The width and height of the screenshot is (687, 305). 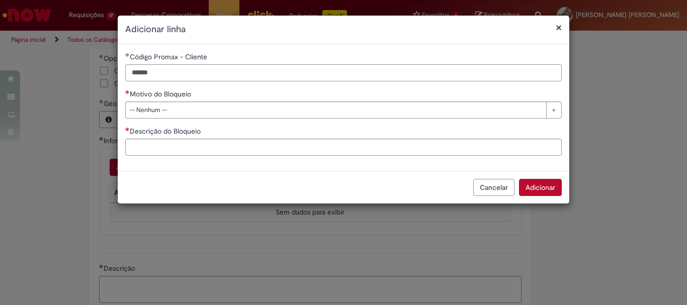 I want to click on span: -- Nenhum --, so click(x=335, y=110).